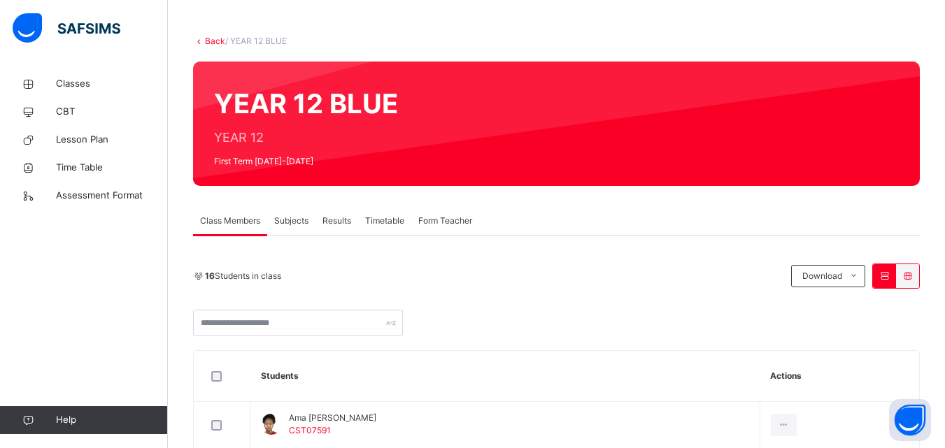 The image size is (945, 448). Describe the element at coordinates (385, 221) in the screenshot. I see `span: Timetable` at that location.